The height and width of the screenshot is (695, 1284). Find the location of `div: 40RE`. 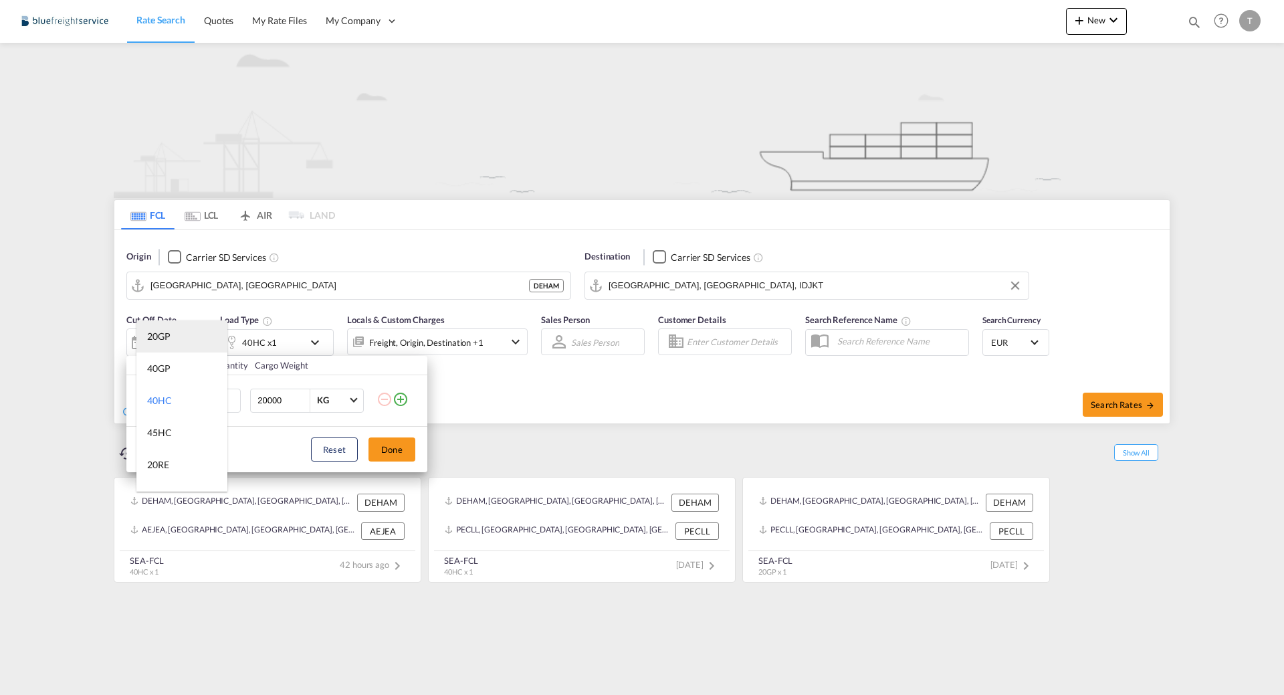

div: 40RE is located at coordinates (158, 497).